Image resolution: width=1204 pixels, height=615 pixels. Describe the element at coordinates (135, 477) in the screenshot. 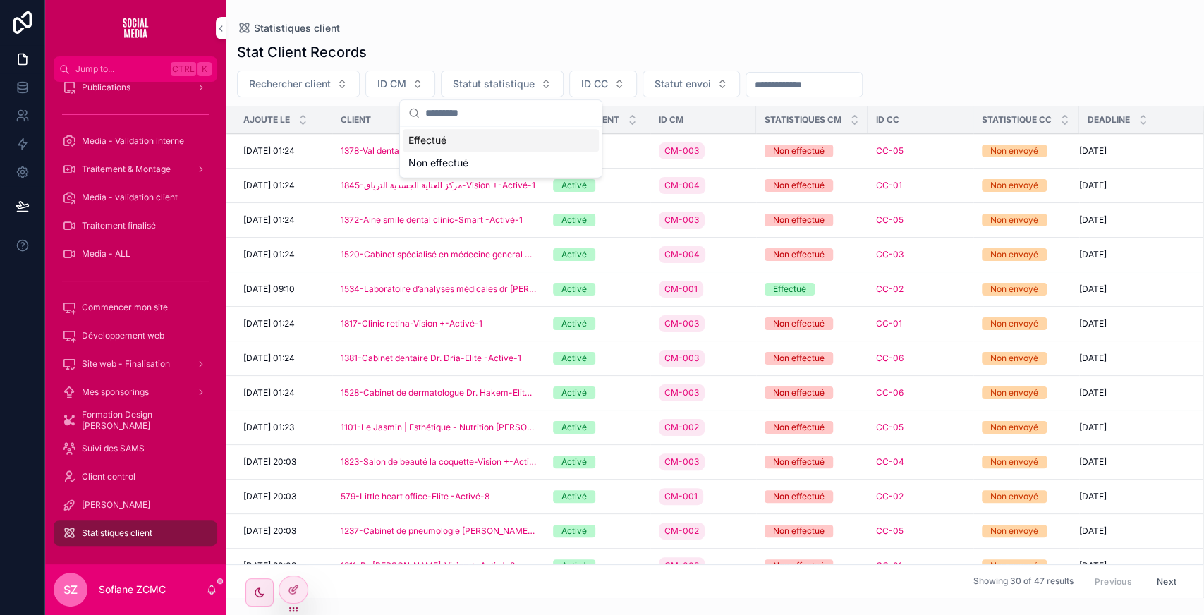

I see `a: Client control` at that location.